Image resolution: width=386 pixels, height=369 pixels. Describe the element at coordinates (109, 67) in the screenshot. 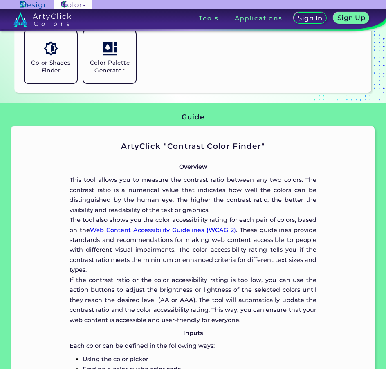

I see `h5: Color Palette Generator` at that location.